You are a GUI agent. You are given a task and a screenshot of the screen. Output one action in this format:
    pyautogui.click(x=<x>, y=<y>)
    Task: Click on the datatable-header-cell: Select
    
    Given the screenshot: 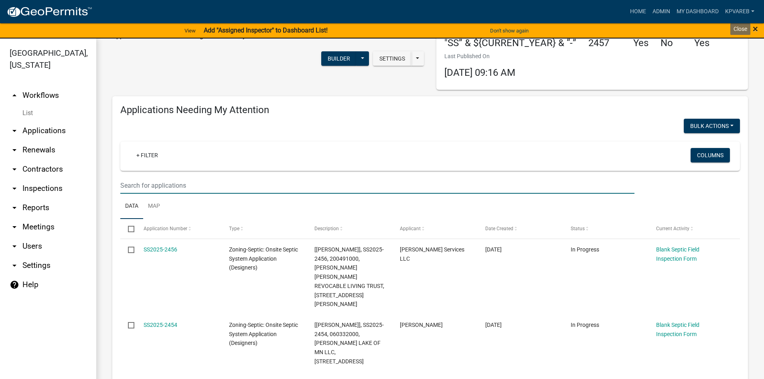 What is the action you would take?
    pyautogui.click(x=128, y=229)
    